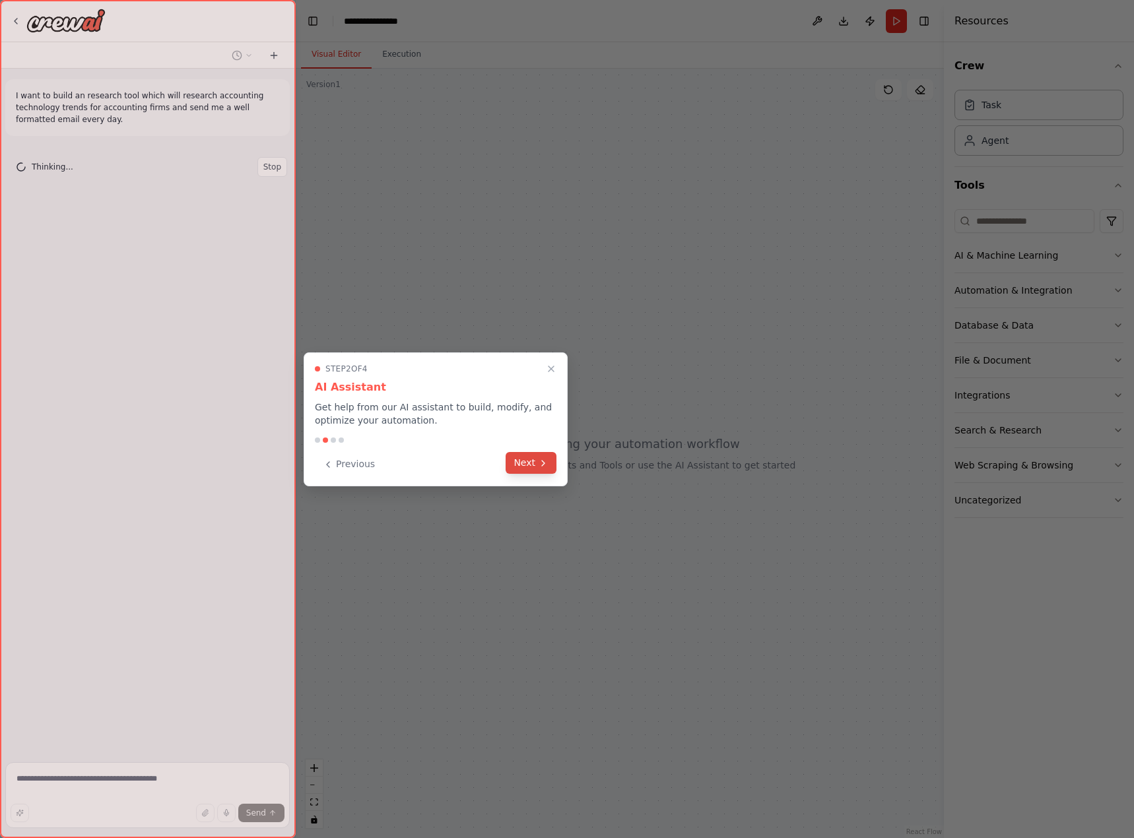 This screenshot has height=838, width=1134. What do you see at coordinates (531, 463) in the screenshot?
I see `button: Next` at bounding box center [531, 463].